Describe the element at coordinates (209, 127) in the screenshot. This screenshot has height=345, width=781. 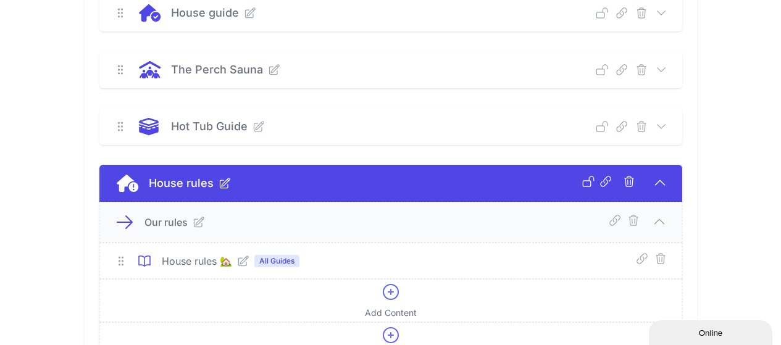
I see `p: Hot Tub Guide` at that location.